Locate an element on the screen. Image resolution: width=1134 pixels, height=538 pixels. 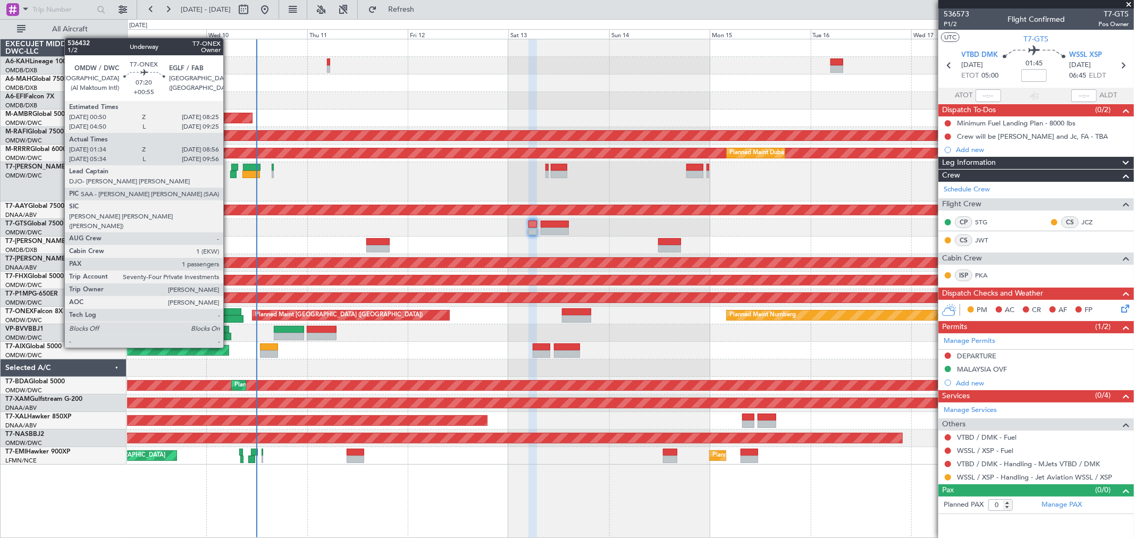
input: Trip Number is located at coordinates (63, 10).